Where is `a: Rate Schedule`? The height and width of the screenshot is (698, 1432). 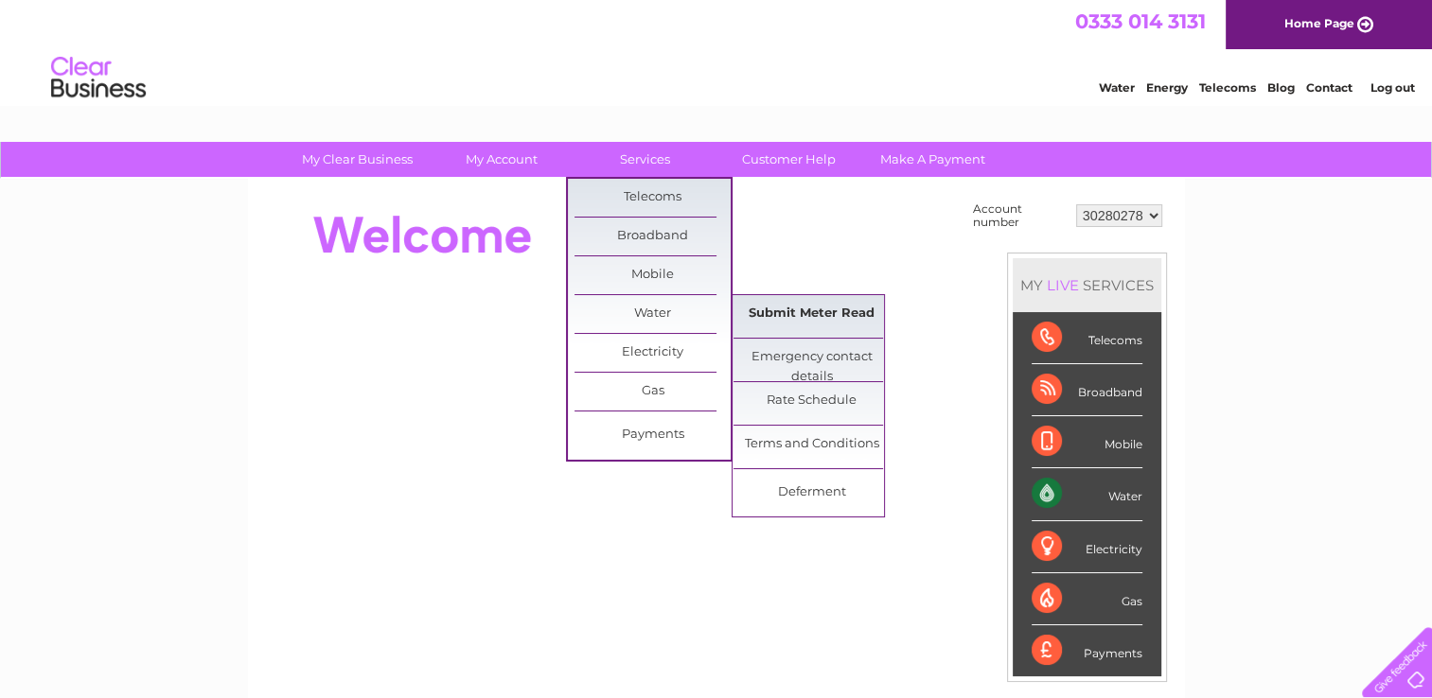
a: Rate Schedule is located at coordinates (811, 401).